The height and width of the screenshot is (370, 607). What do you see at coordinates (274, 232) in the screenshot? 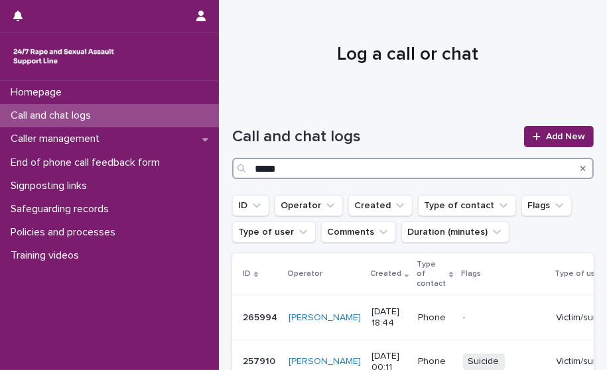
I see `button: Type of user` at bounding box center [274, 232].